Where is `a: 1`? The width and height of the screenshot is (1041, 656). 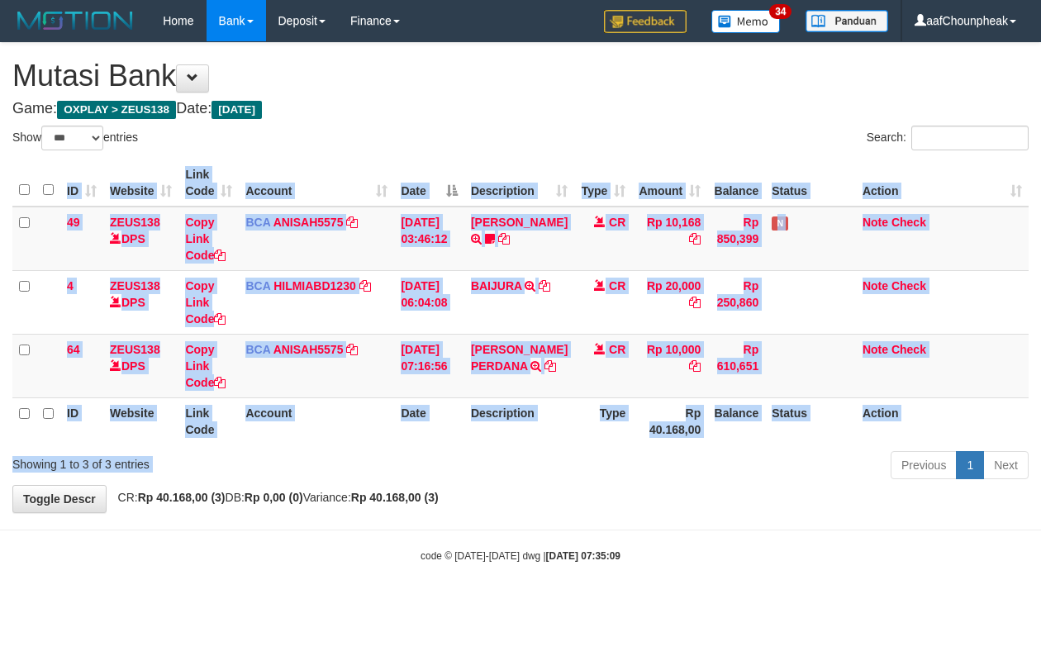
a: 1 is located at coordinates (970, 465).